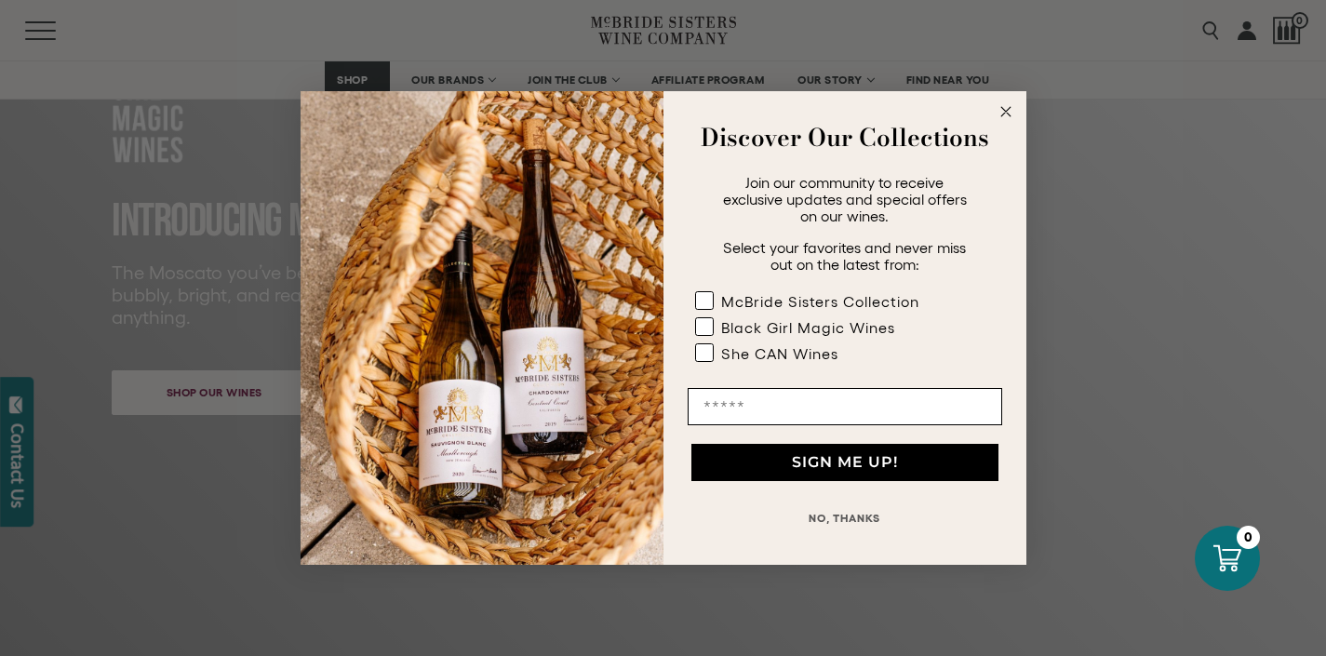 The width and height of the screenshot is (1326, 656). Describe the element at coordinates (780, 354) in the screenshot. I see `div: She CAN Wines` at that location.